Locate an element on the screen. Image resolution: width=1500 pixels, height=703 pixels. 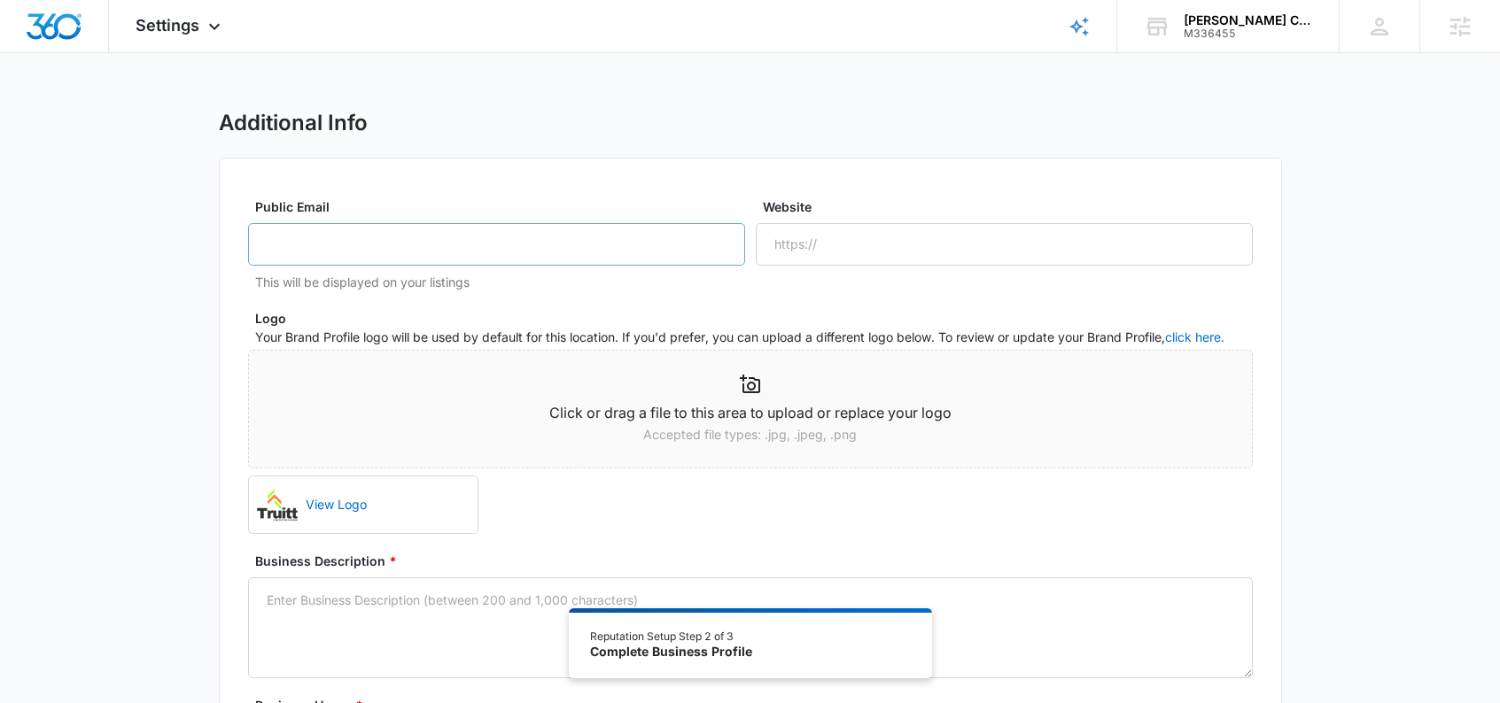
span: Click or drag a file to this area to upload or replace your logoAccepted file types: .jpg, .jpeg,... is located at coordinates (750, 409).